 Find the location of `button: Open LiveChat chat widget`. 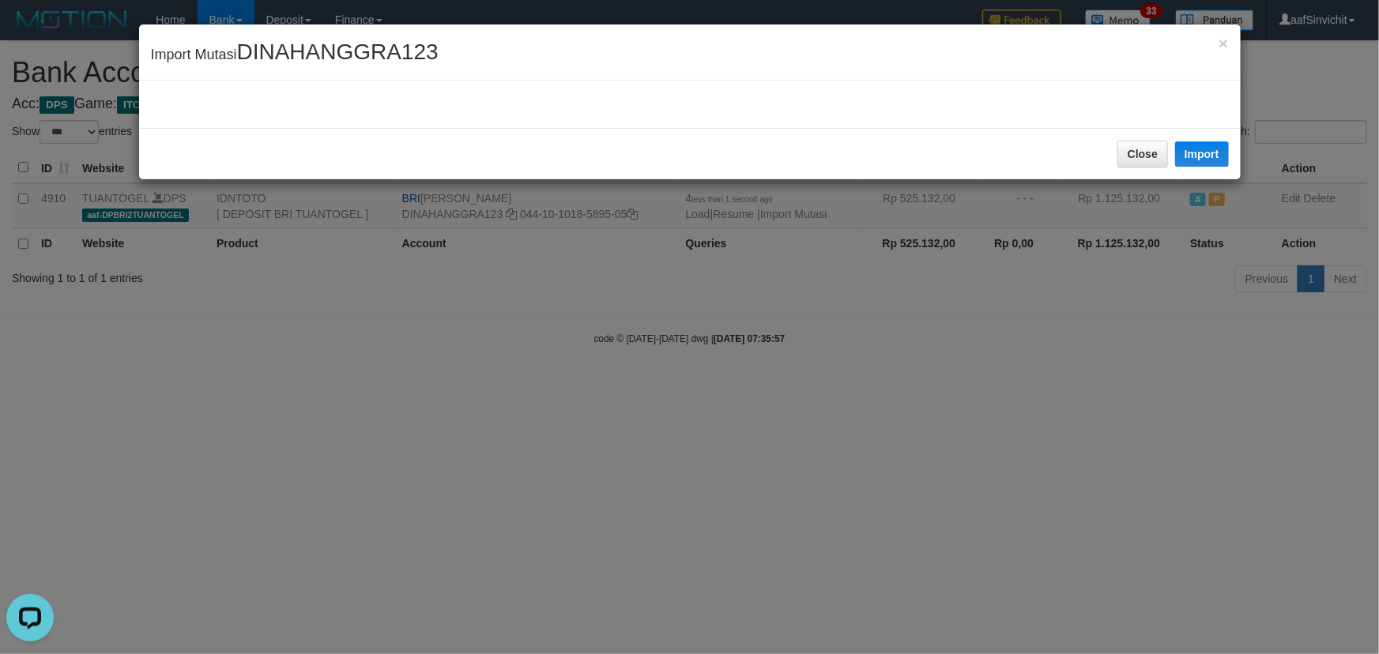

button: Open LiveChat chat widget is located at coordinates (30, 30).